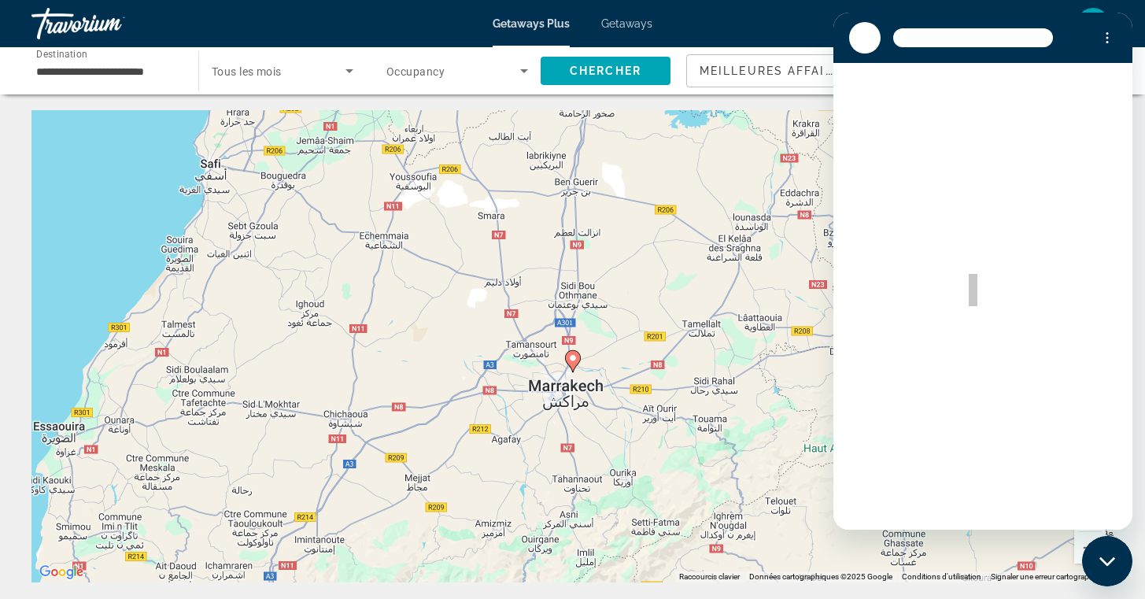 This screenshot has height=599, width=1145. What do you see at coordinates (246, 72) in the screenshot?
I see `span: Tous les mois` at bounding box center [246, 72].